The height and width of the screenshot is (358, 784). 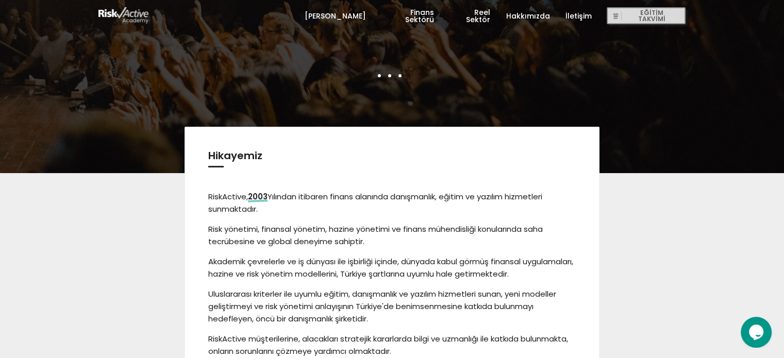 I want to click on p: RiskActive müşterilerine, alacakları stratejik kararlarda bilgi ve uzmanlığı ile katkıda bulunmak..., so click(x=392, y=345).